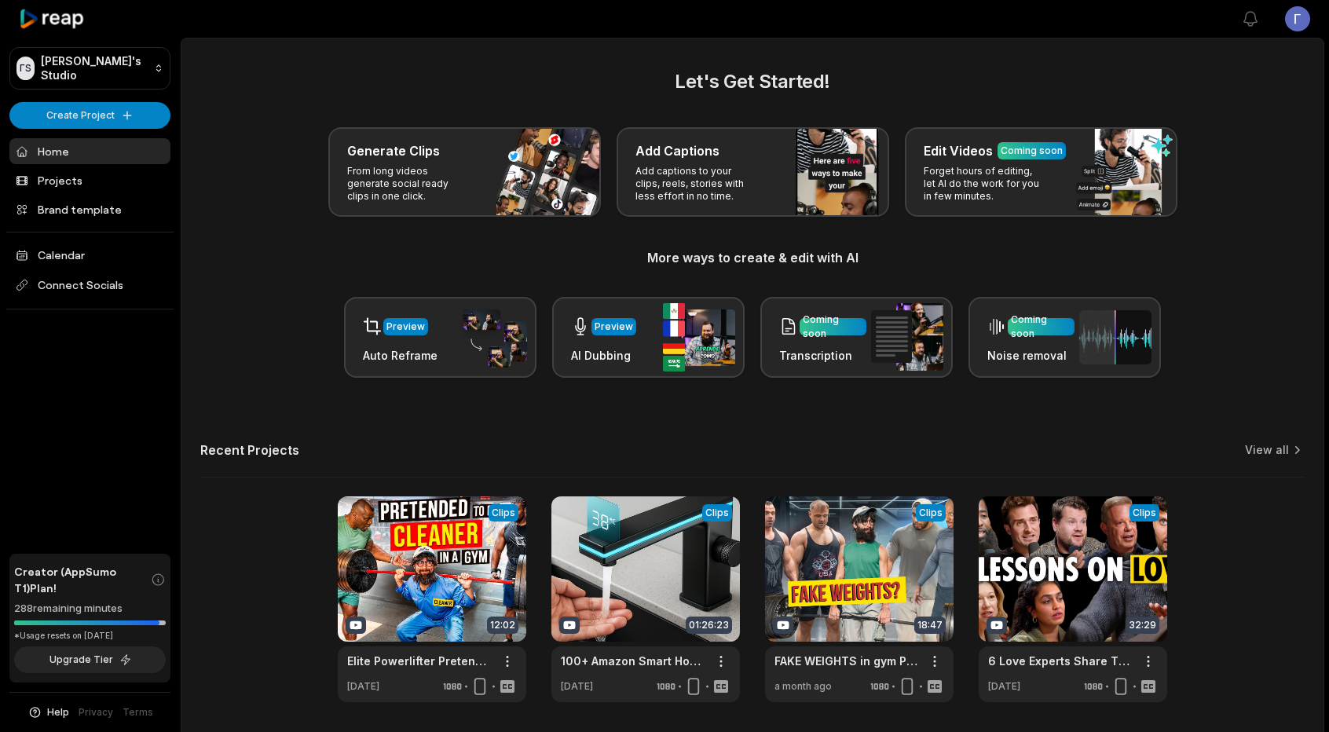  I want to click on div: 288 remaining minutes, so click(90, 609).